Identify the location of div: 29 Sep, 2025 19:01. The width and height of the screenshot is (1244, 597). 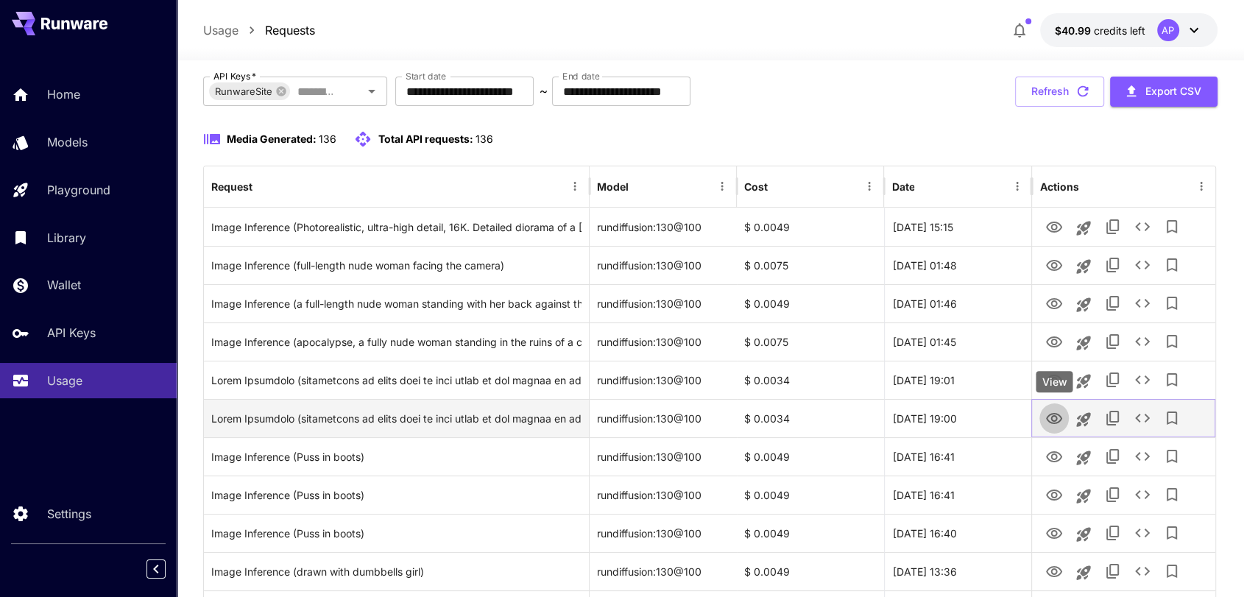
(957, 380).